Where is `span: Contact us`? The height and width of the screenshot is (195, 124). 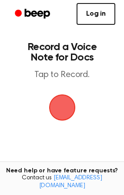
span: Contact us is located at coordinates (62, 182).